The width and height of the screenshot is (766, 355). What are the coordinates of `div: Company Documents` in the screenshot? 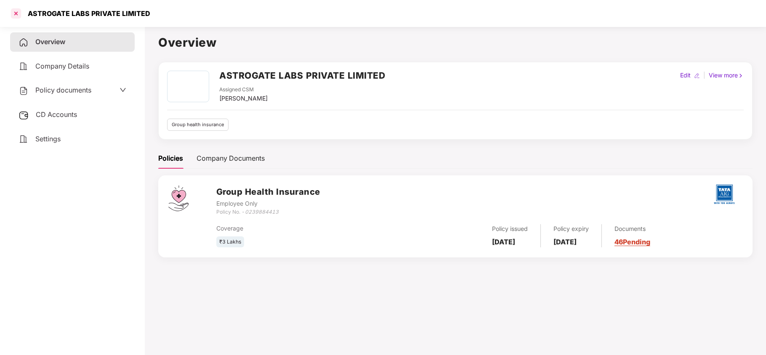 It's located at (231, 158).